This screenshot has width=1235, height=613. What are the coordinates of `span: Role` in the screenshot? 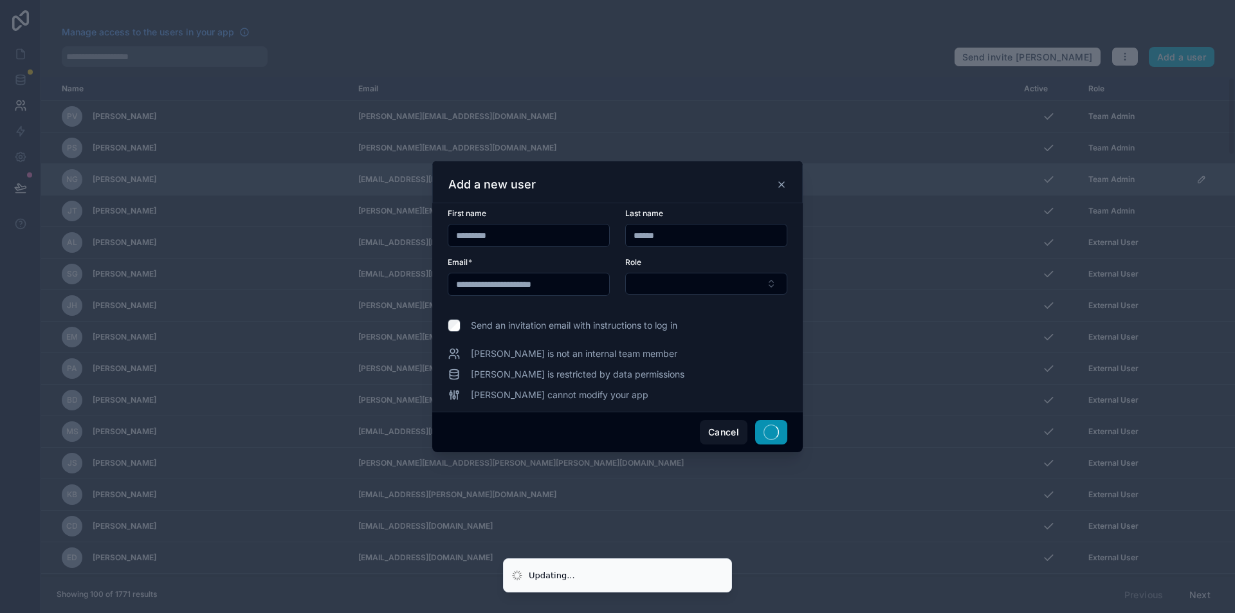 It's located at (633, 262).